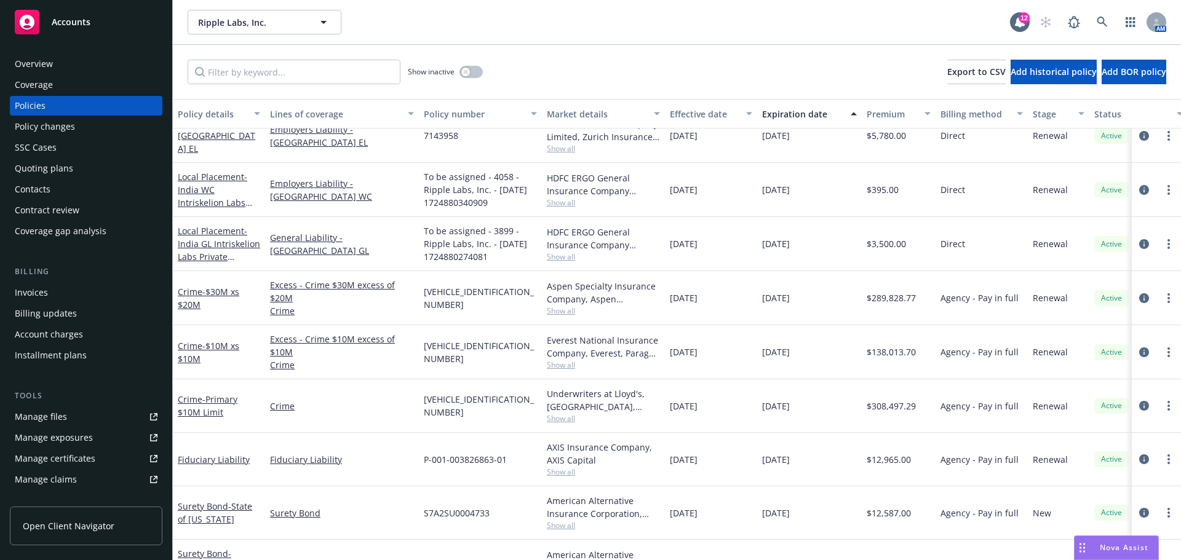 This screenshot has width=1181, height=560. I want to click on span: $12,965.00, so click(889, 459).